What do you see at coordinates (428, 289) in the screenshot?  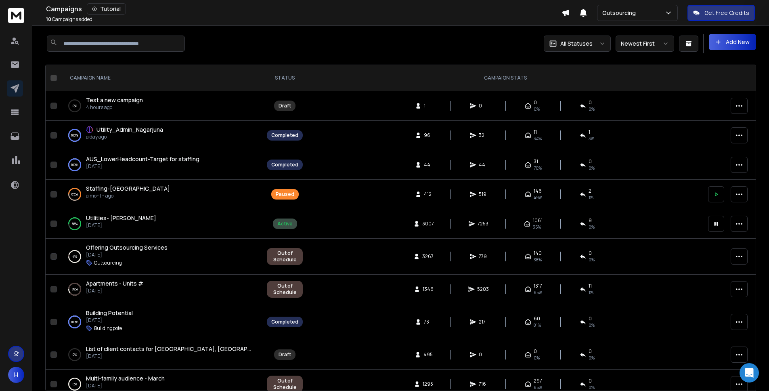 I see `span: 1346` at bounding box center [428, 289].